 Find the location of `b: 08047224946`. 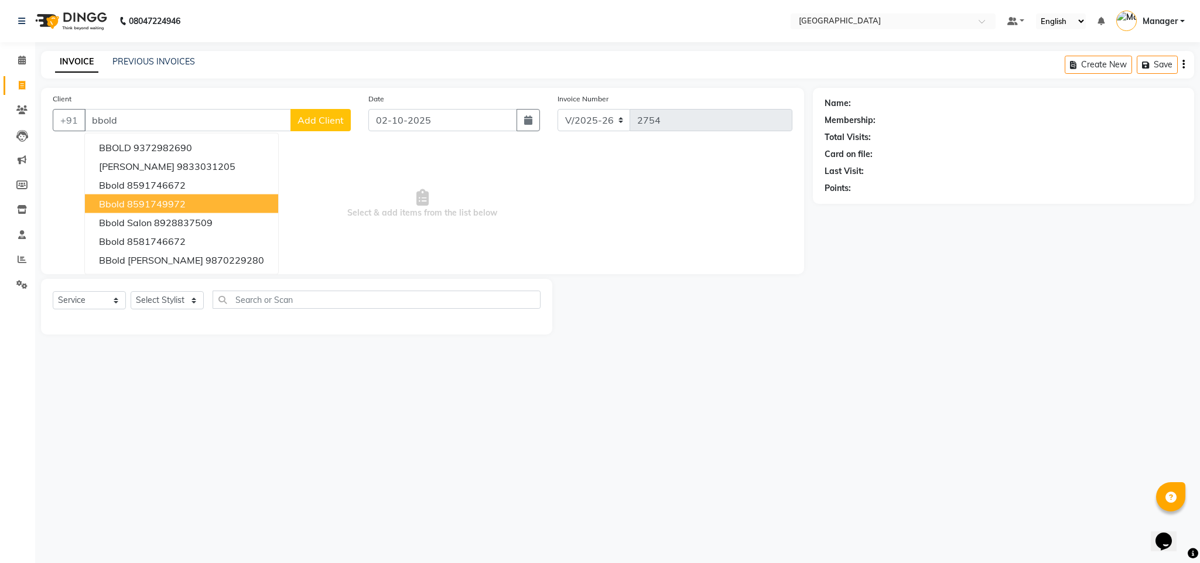

b: 08047224946 is located at coordinates (155, 21).